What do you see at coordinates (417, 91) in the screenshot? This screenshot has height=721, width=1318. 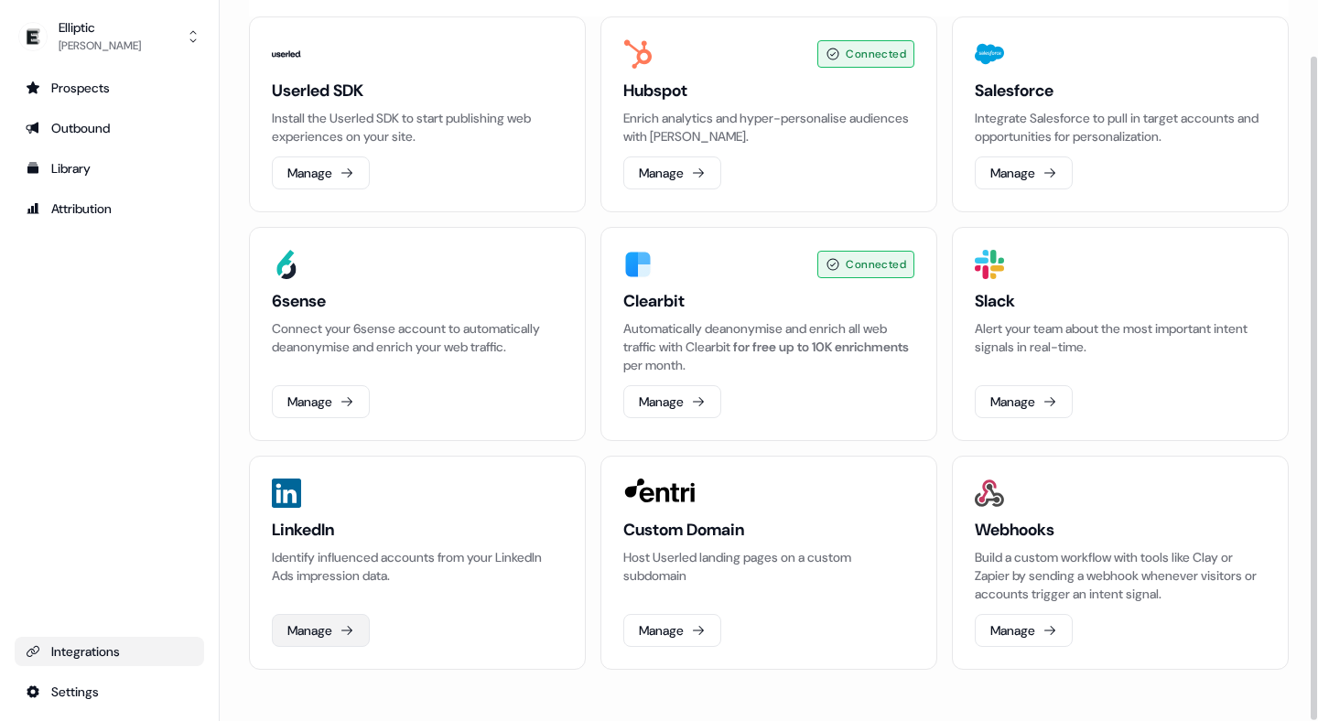 I see `h3: Userled SDK` at bounding box center [417, 91].